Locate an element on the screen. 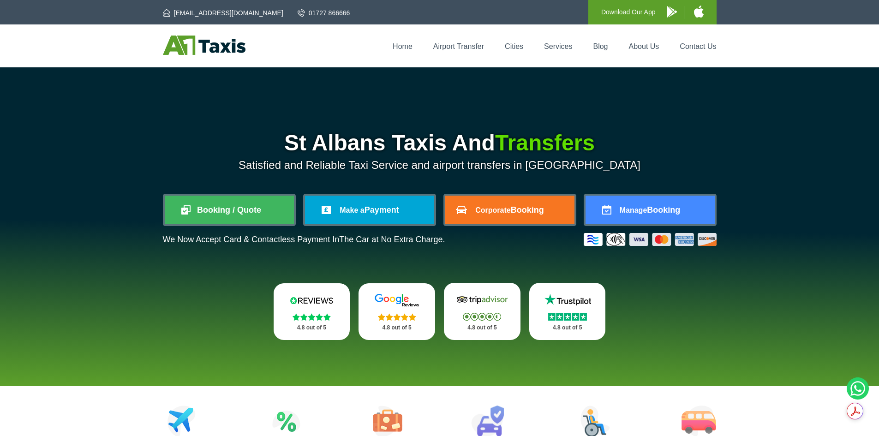 Image resolution: width=879 pixels, height=436 pixels. a: Booking / Quote is located at coordinates (229, 210).